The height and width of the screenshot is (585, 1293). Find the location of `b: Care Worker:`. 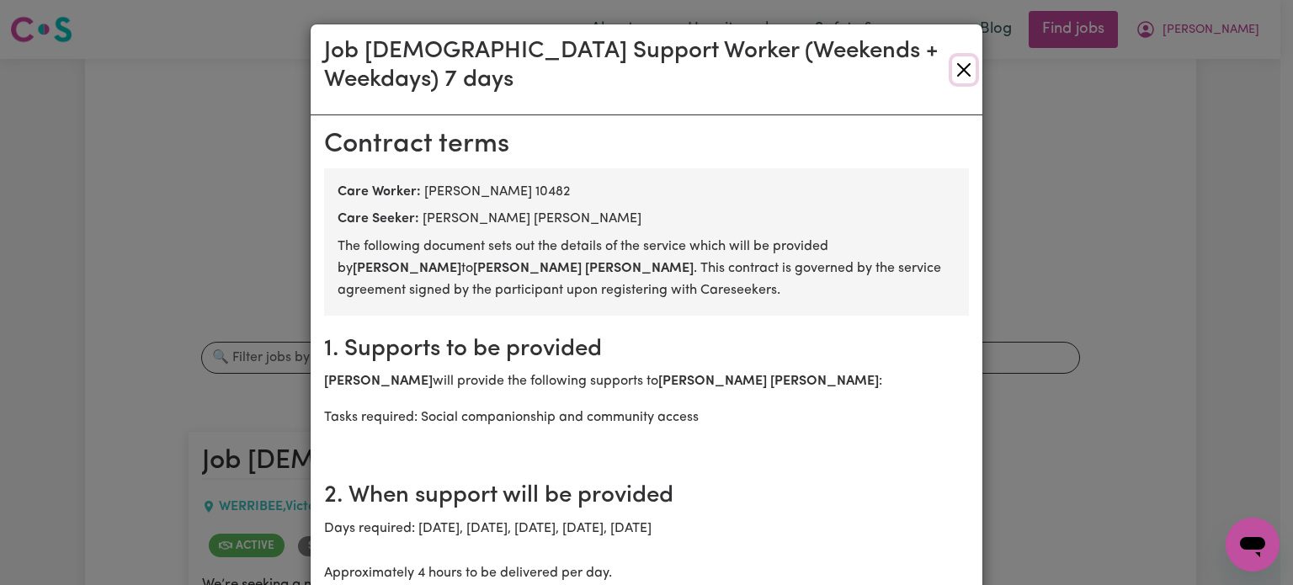

b: Care Worker: is located at coordinates (379, 192).